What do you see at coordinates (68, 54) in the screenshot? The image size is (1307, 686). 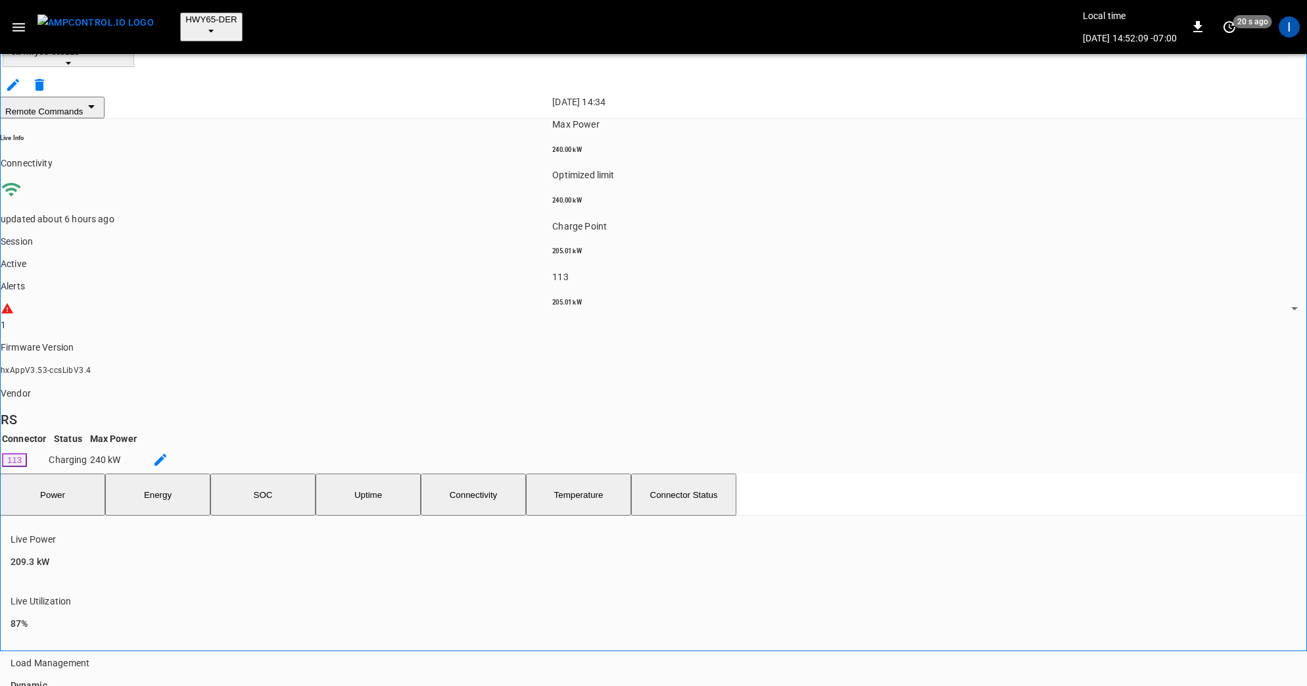 I see `button: ca-hwy65-ccs113` at bounding box center [68, 54].